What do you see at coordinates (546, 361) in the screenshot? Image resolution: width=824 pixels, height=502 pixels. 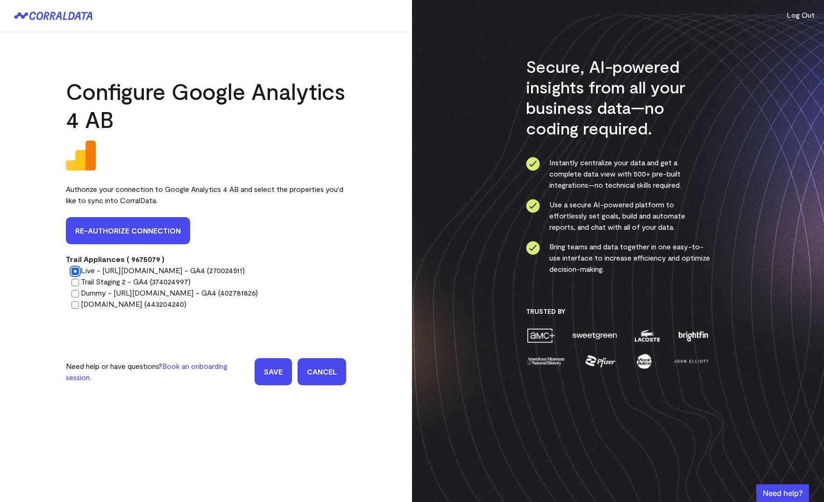 I see `img: amnh-5afada46.png` at bounding box center [546, 361].